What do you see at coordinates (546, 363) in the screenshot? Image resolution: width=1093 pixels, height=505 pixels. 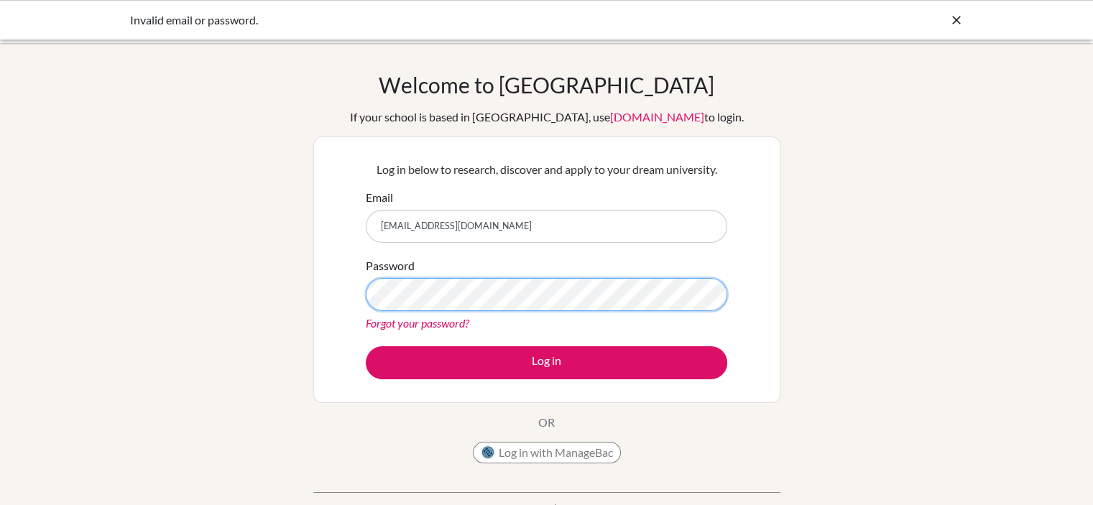 I see `button: Log in` at bounding box center [546, 363].